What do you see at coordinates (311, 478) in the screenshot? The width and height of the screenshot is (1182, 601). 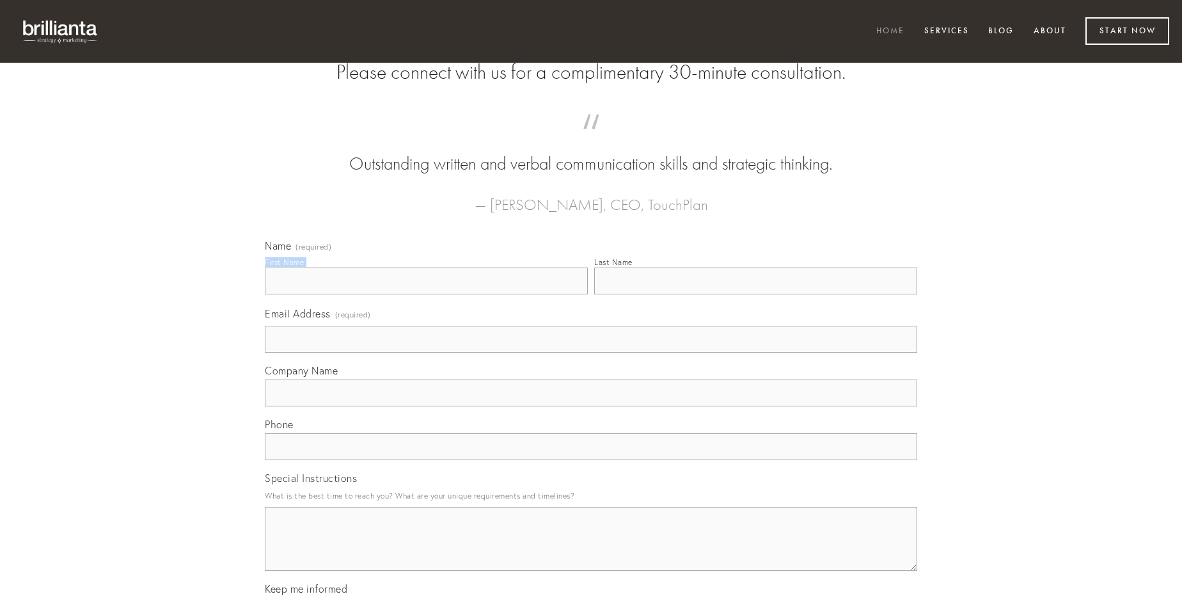 I see `span: Special Instructions` at bounding box center [311, 478].